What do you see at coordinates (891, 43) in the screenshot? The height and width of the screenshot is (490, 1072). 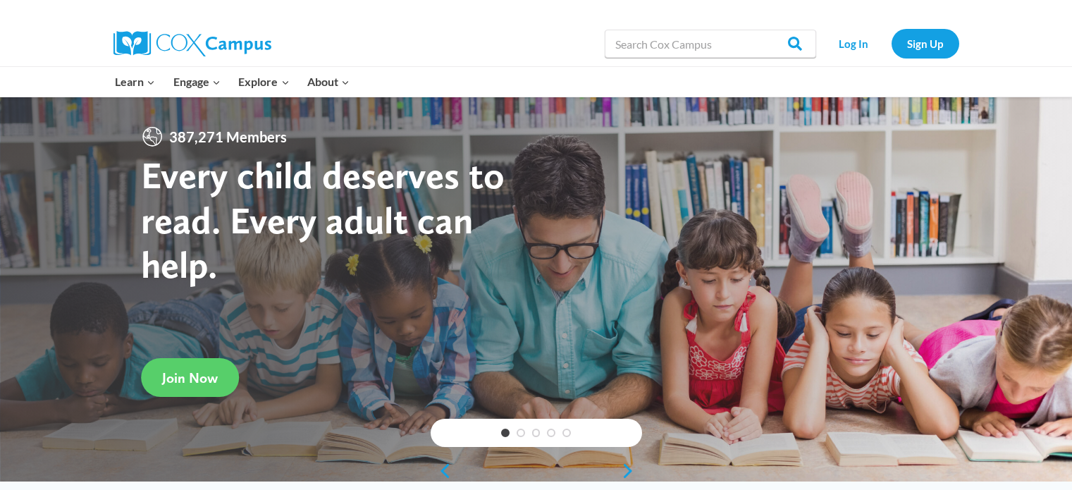 I see `nav: Secondary Navigation` at bounding box center [891, 43].